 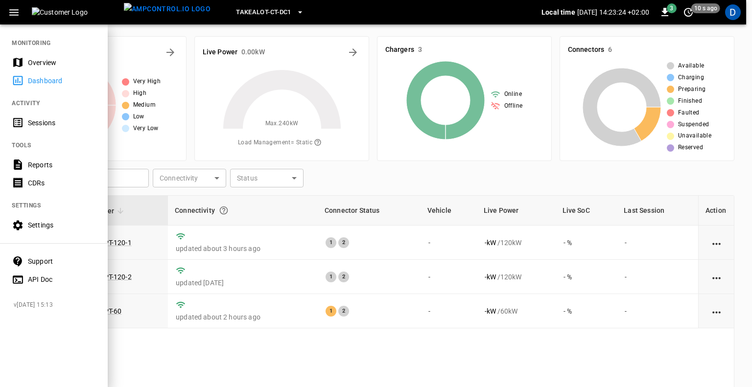 I want to click on span: 3, so click(x=672, y=8).